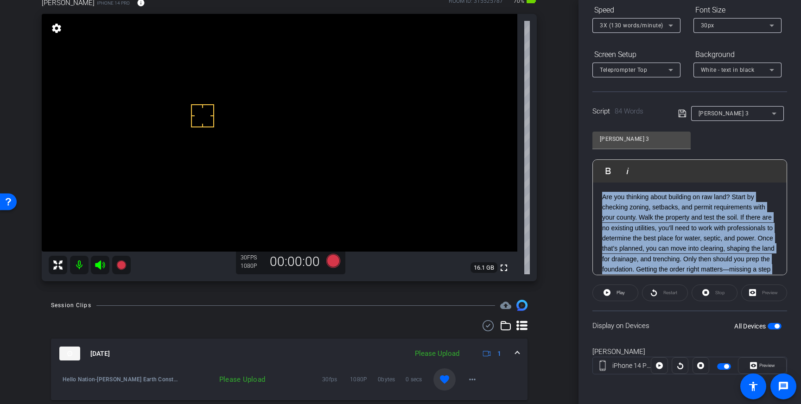 Image resolution: width=801 pixels, height=404 pixels. Describe the element at coordinates (472, 380) in the screenshot. I see `mat-icon: more_horiz` at that location.